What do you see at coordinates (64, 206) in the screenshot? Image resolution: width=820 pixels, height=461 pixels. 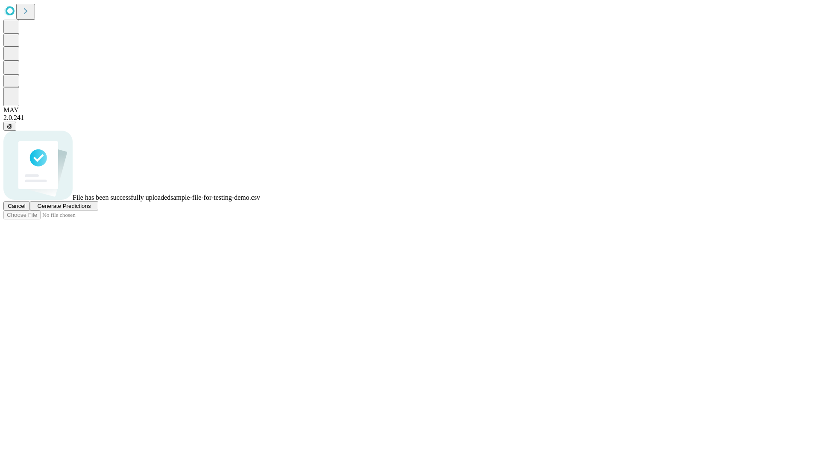 I see `button: Generate Predictions` at bounding box center [64, 206].